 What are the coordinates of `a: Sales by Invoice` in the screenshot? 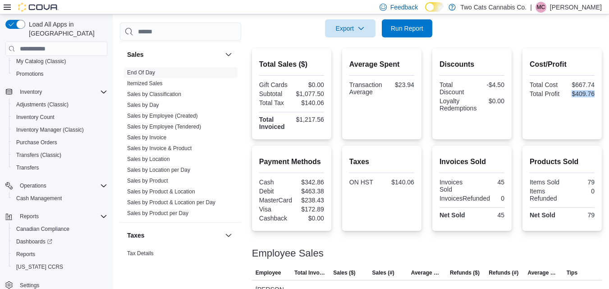 It's located at (146, 137).